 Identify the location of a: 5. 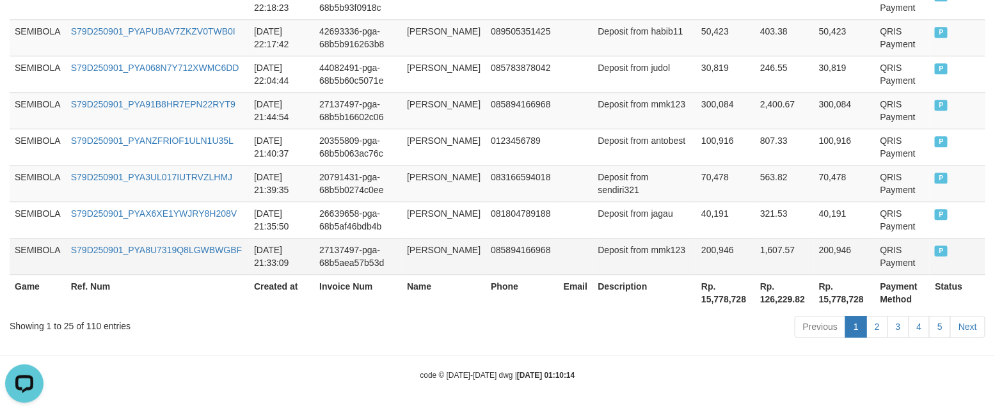
(940, 327).